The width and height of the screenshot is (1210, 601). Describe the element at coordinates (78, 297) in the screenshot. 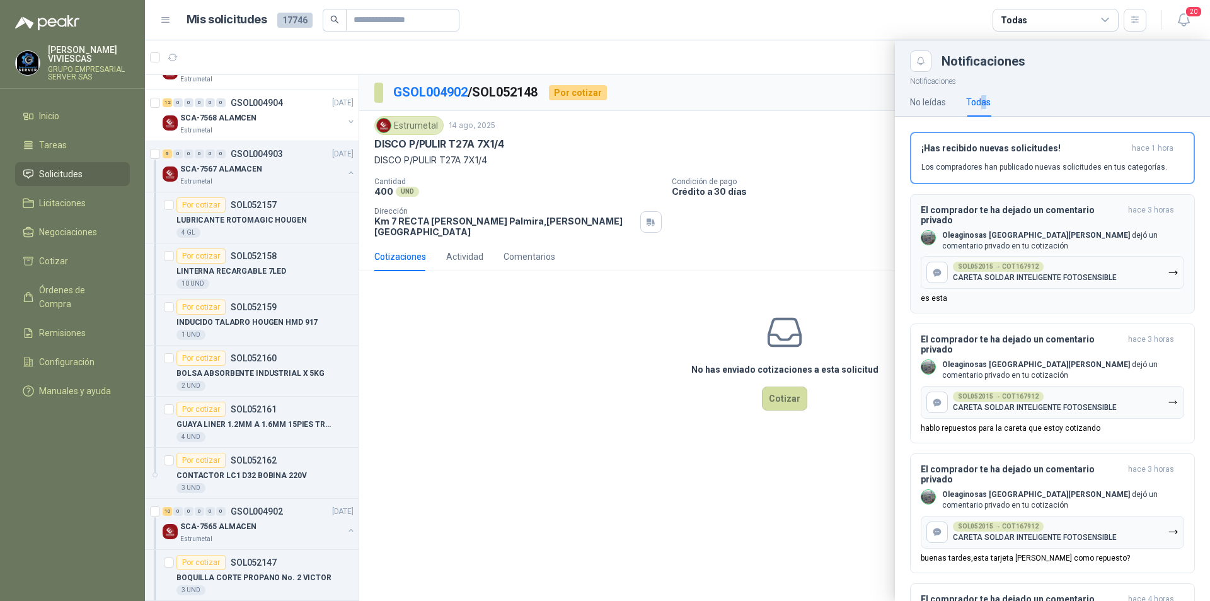

I see `span: Órdenes de Compra` at that location.